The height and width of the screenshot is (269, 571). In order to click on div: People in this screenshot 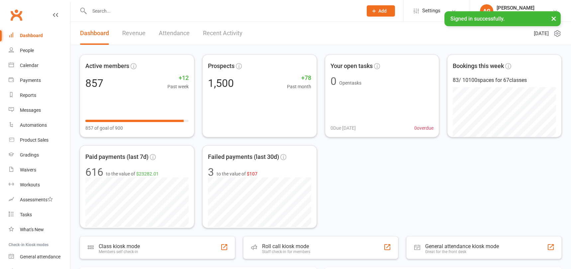, I will do `click(27, 51)`.